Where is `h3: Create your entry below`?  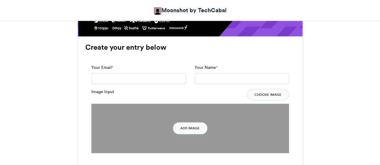 h3: Create your entry below is located at coordinates (190, 47).